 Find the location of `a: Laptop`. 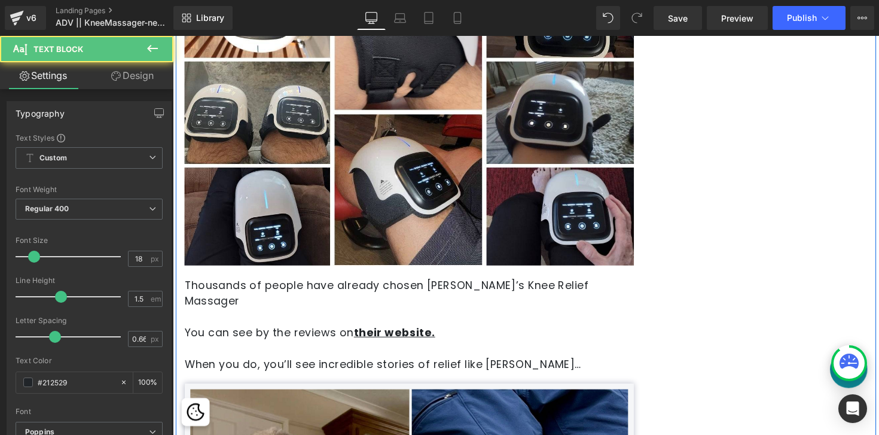

a: Laptop is located at coordinates (400, 18).